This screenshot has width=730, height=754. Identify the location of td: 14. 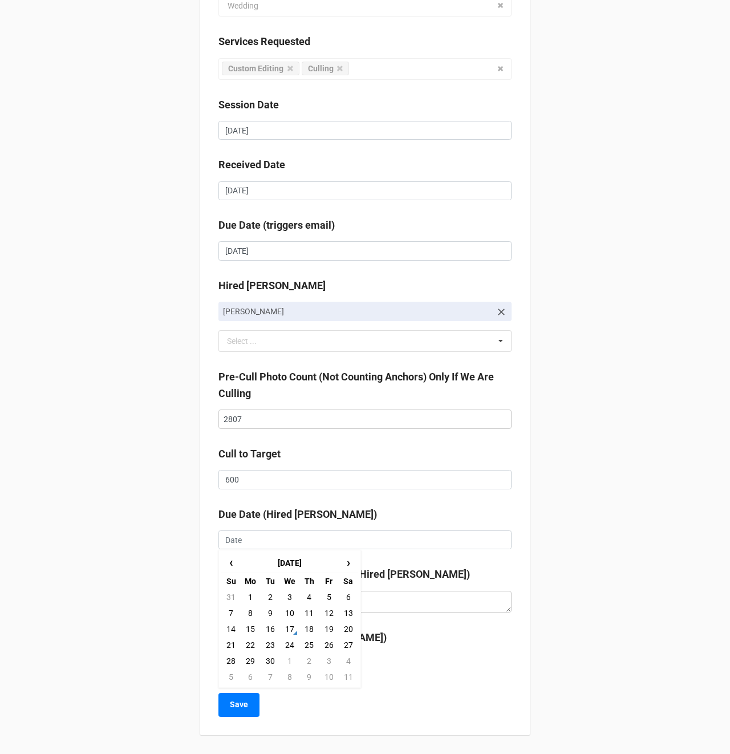
(231, 629).